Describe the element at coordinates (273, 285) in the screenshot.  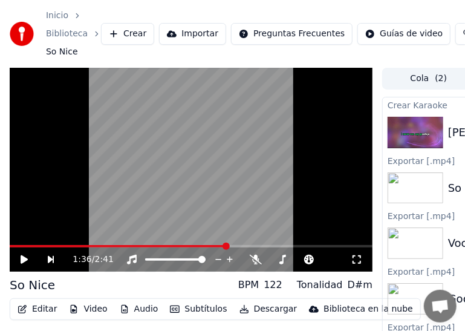
I see `div: 122` at that location.